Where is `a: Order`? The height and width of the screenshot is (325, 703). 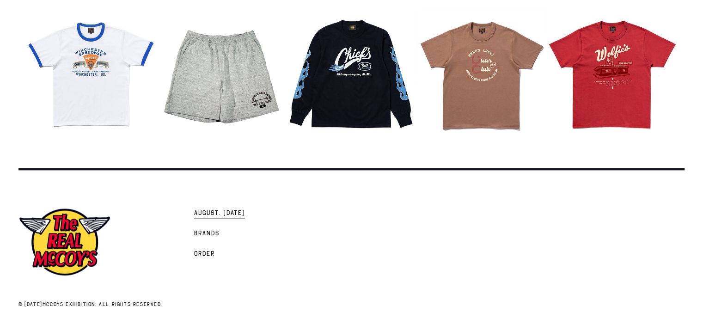
a: Order is located at coordinates (204, 253).